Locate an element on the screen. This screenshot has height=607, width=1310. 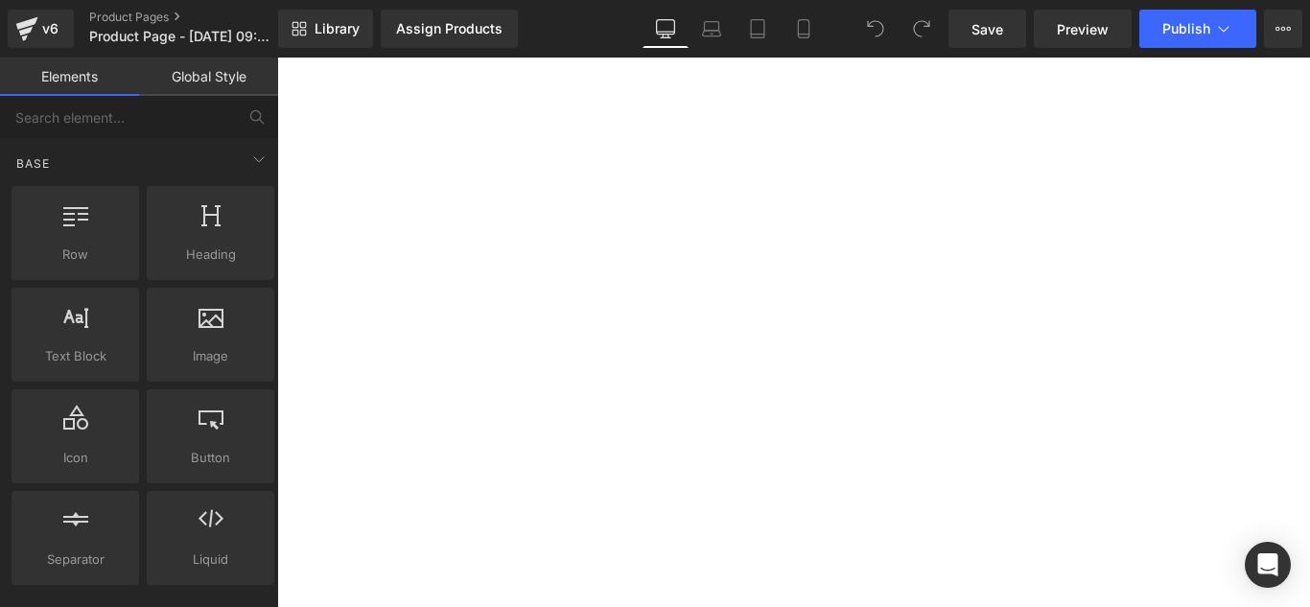
div: Open Intercom Messenger is located at coordinates (1267, 565).